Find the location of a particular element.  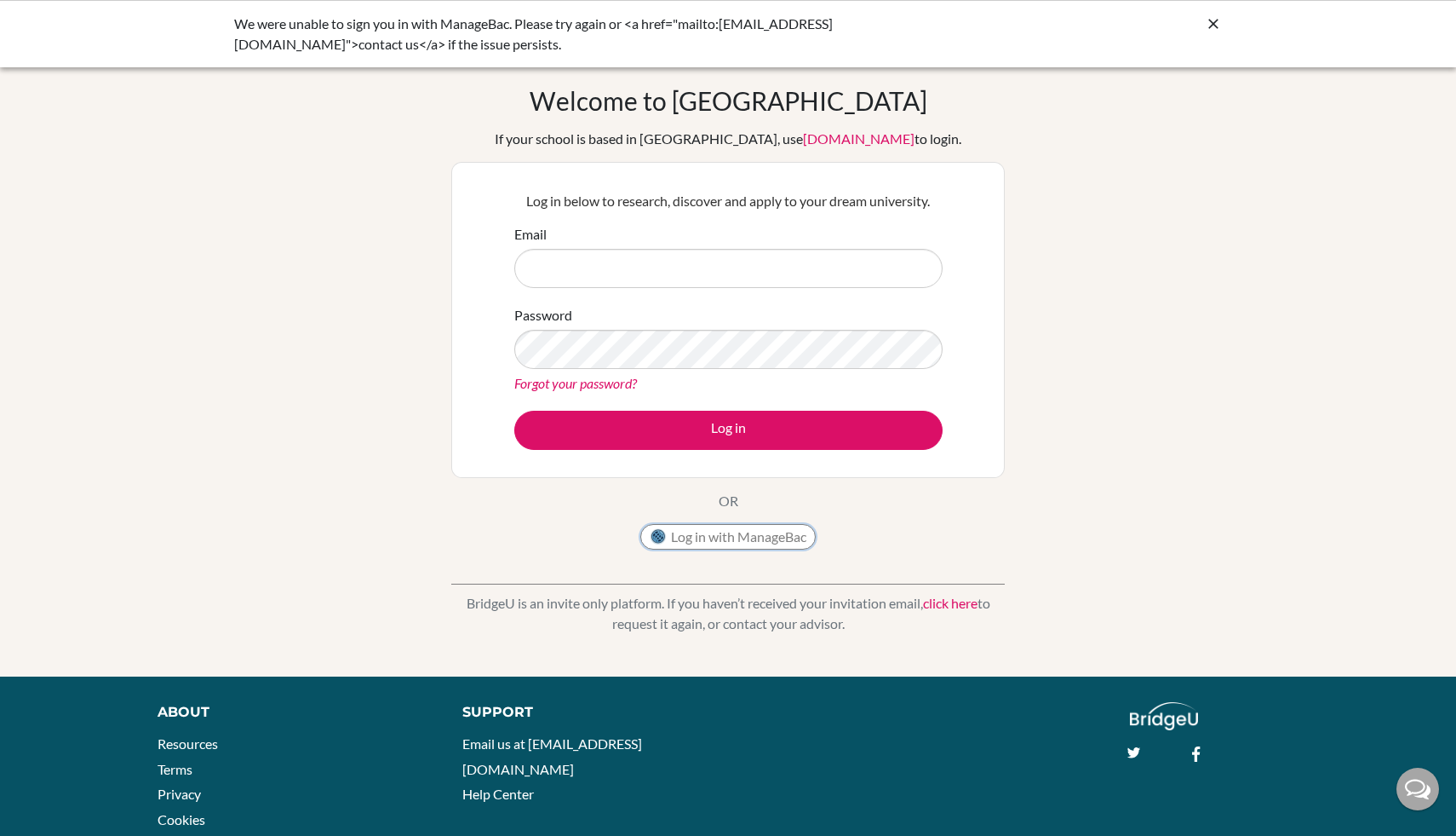

img: logo_white@2x-f4f0deed5e89b7ecb1c2cc34c3e3d731f90f0f143d5ea2071677605dd97b5244.png is located at coordinates (1164, 716).